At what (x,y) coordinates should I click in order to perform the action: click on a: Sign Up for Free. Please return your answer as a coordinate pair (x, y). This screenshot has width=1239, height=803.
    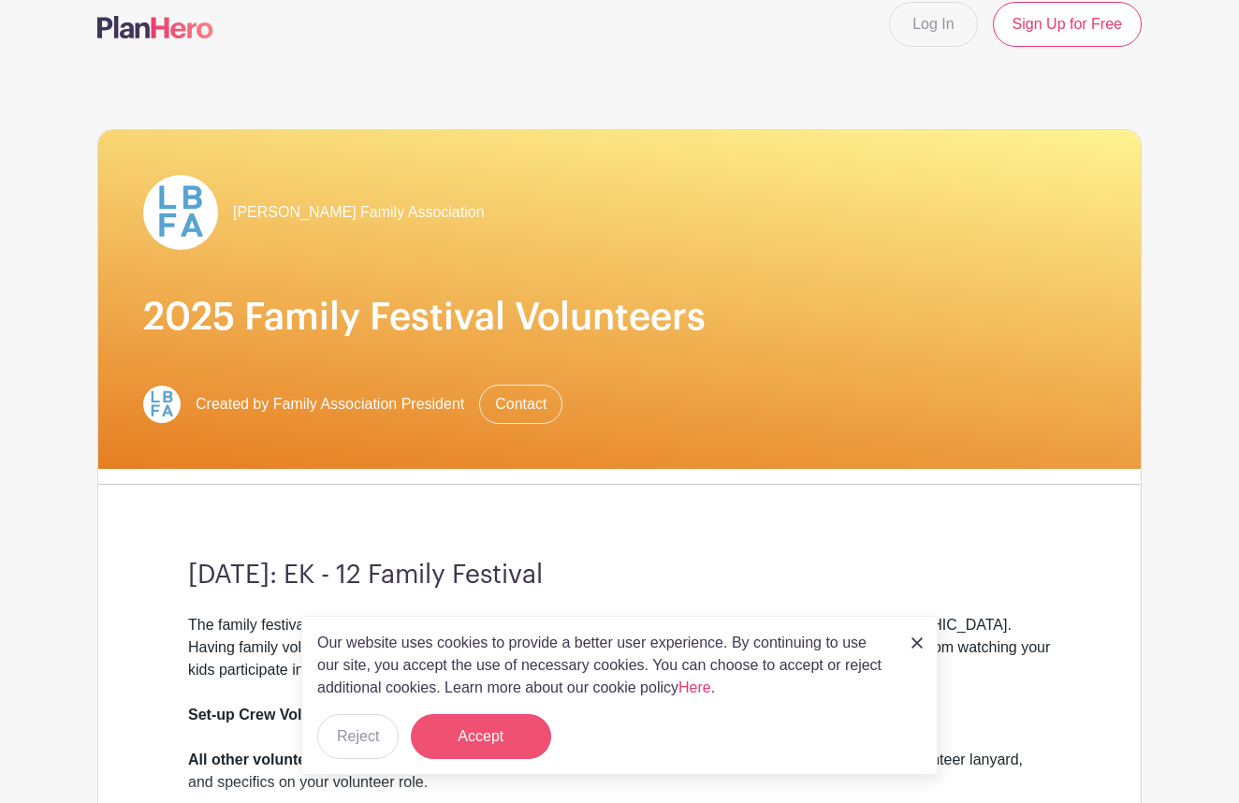
    Looking at the image, I should click on (1067, 24).